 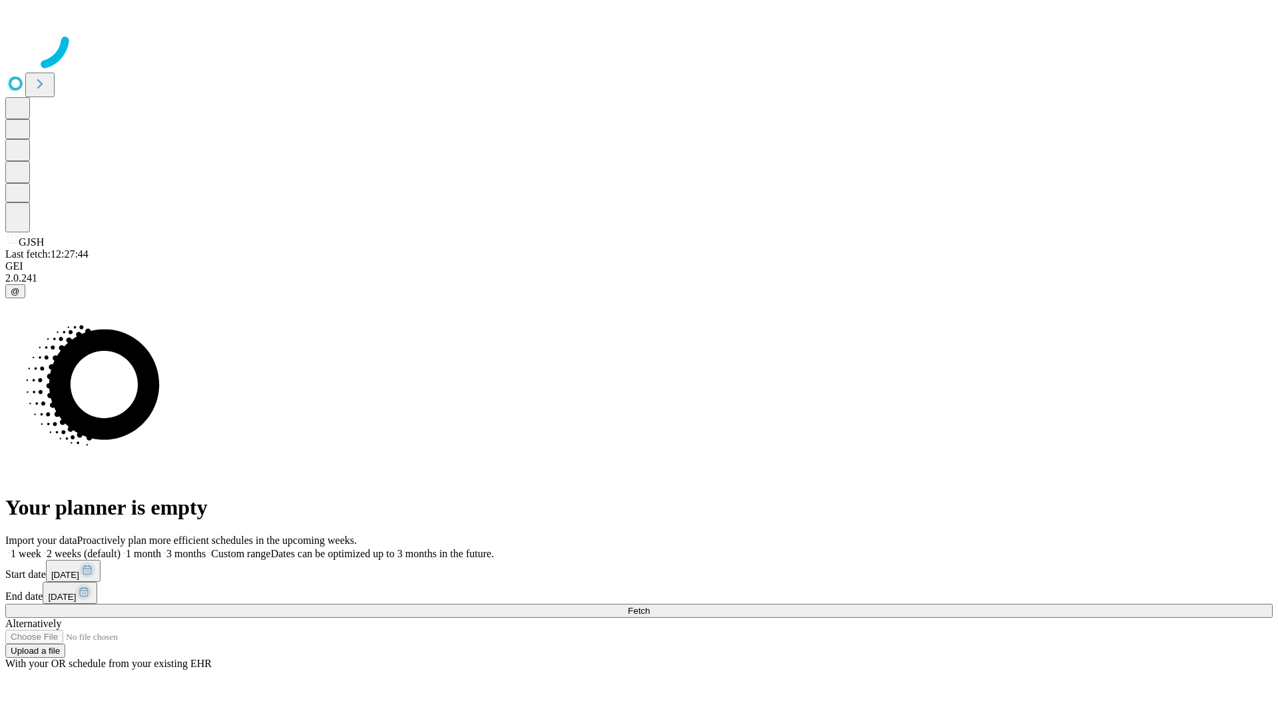 What do you see at coordinates (639, 278) in the screenshot?
I see `div: 2.0.241` at bounding box center [639, 278].